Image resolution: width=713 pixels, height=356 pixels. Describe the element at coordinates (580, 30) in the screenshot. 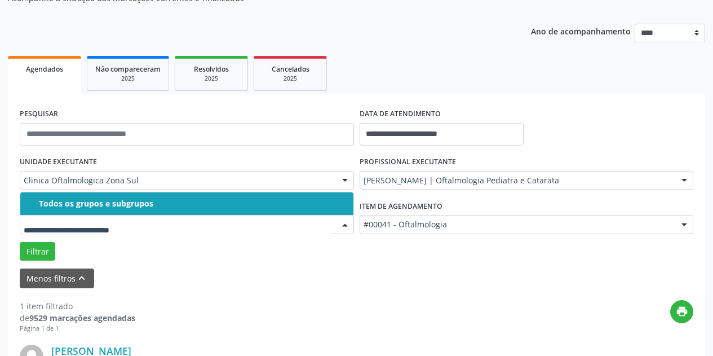

I see `p: Ano de acompanhamento` at that location.